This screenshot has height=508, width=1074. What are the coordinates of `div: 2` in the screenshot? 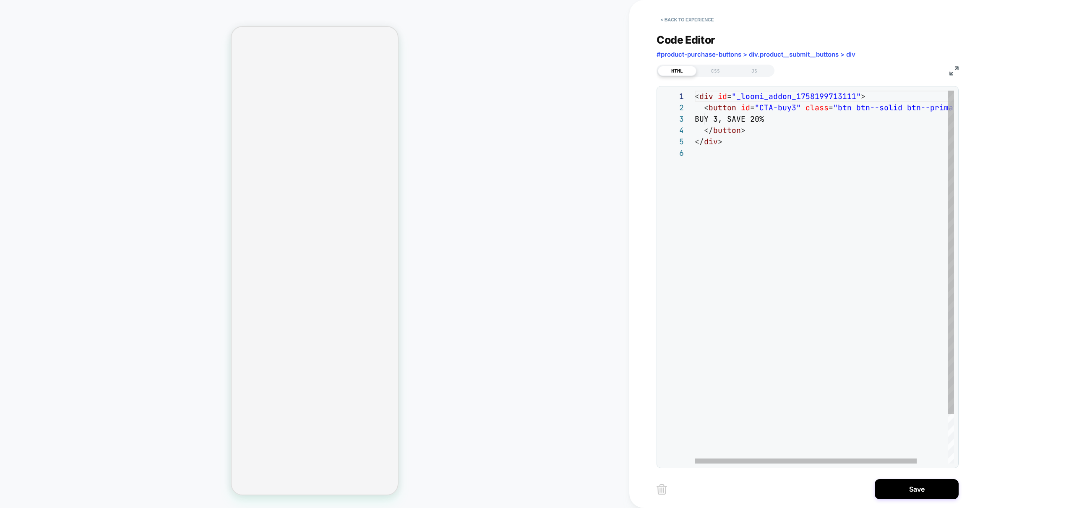 It's located at (673, 107).